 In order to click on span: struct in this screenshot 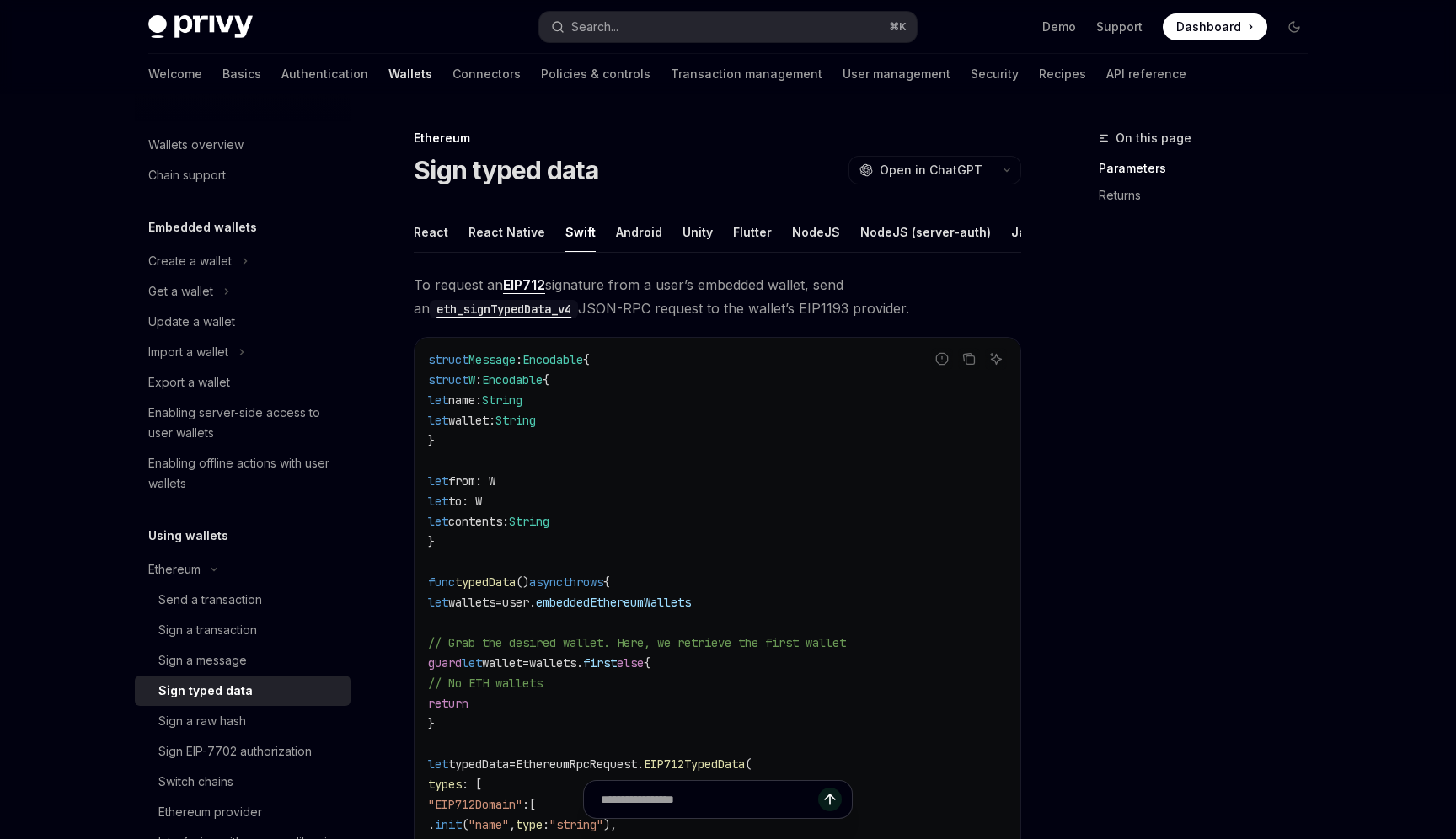, I will do `click(448, 380)`.